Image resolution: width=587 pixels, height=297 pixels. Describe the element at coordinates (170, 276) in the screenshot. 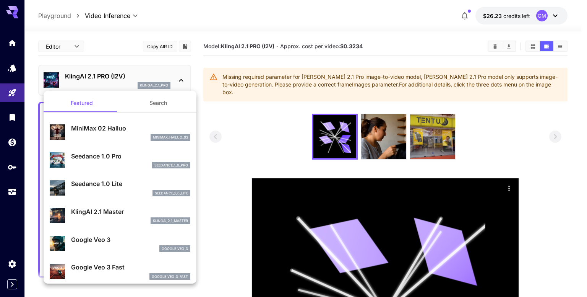

I see `p: google_veo_3_fast` at that location.